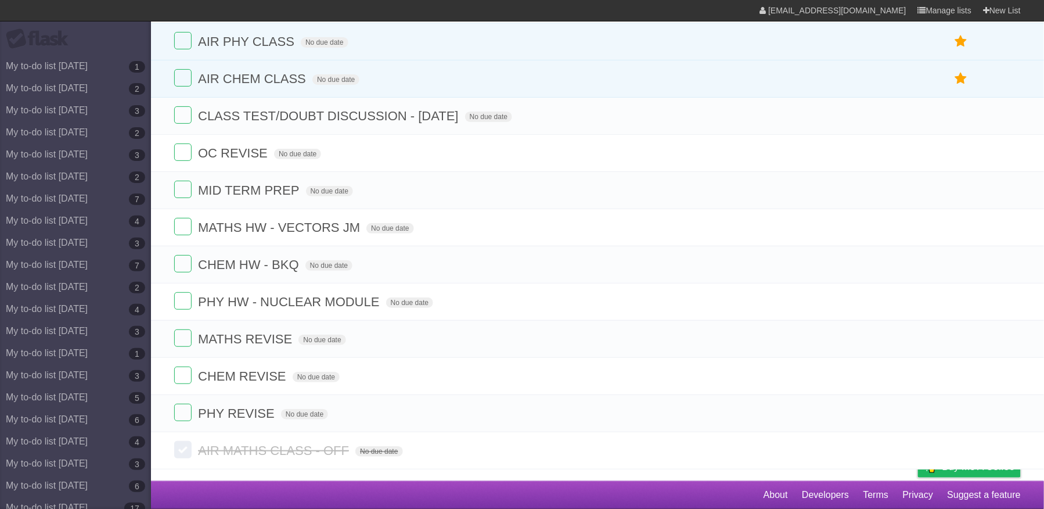  I want to click on a: About, so click(776, 495).